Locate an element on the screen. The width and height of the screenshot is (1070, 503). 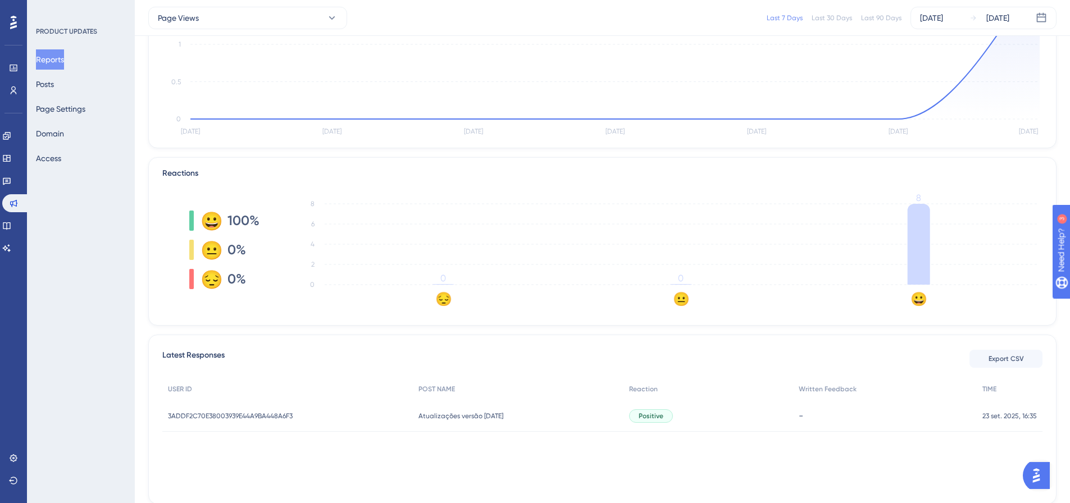
button: Reports is located at coordinates (50, 60).